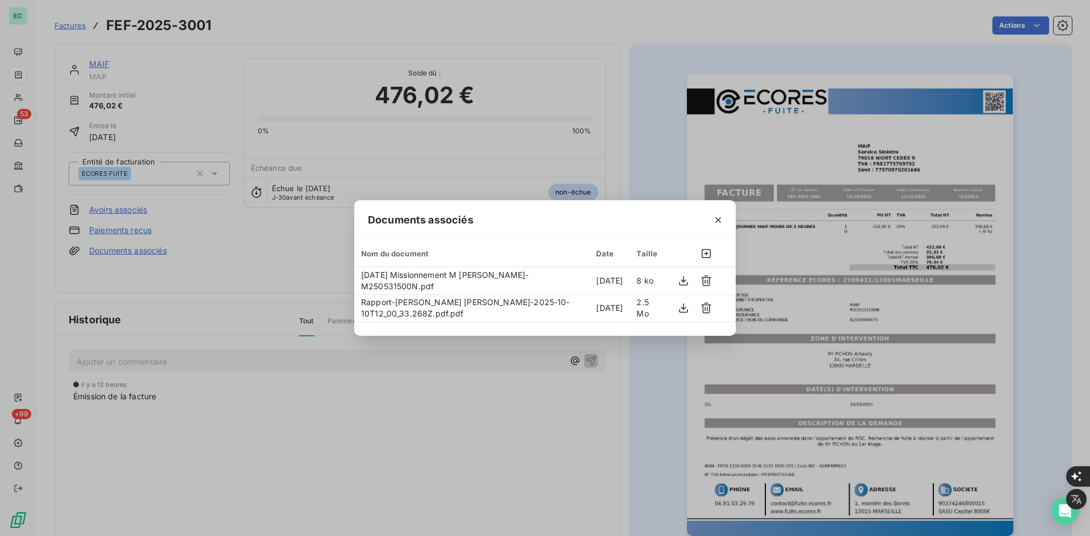 This screenshot has height=536, width=1090. I want to click on div: Open Intercom Messenger, so click(1065, 511).